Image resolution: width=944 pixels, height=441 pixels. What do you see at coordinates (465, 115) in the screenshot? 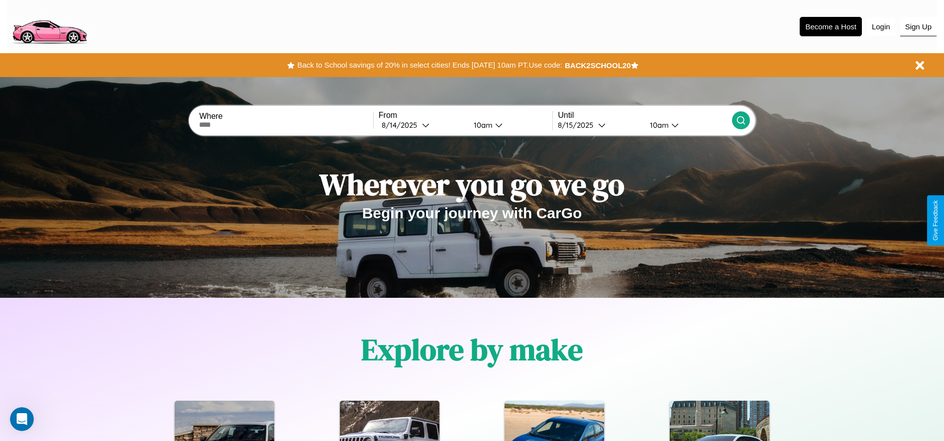
I see `label: From` at bounding box center [465, 115].